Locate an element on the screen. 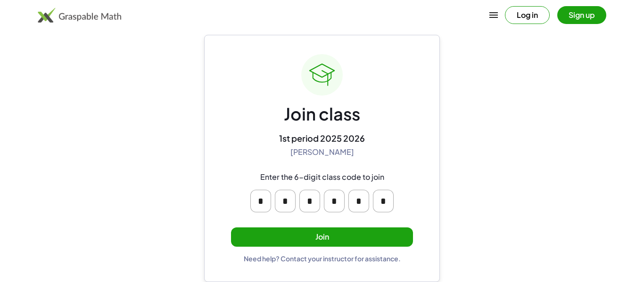 The height and width of the screenshot is (282, 644). button: Log in is located at coordinates (527, 15).